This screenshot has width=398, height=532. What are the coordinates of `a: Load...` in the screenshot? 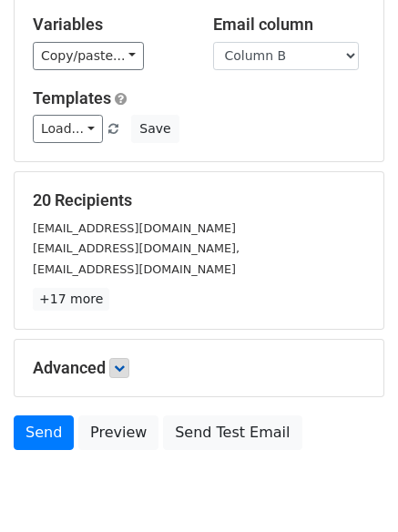 It's located at (67, 128).